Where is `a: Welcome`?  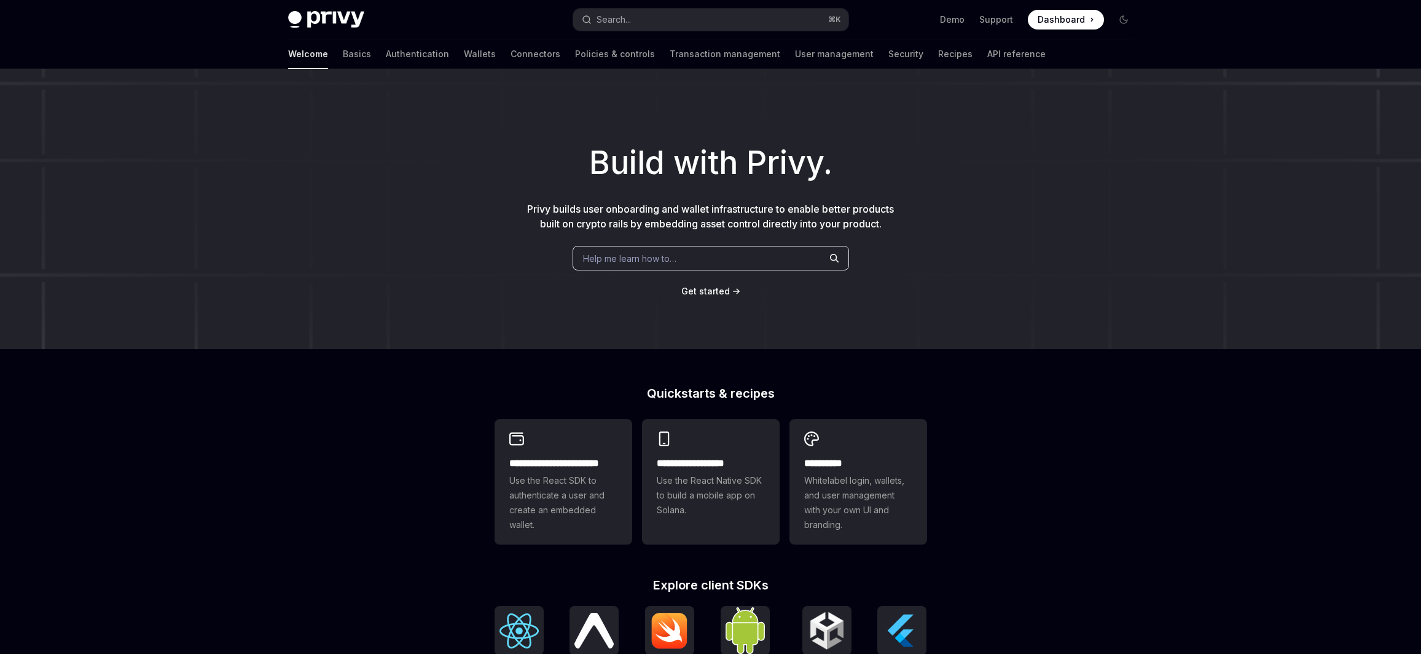
a: Welcome is located at coordinates (308, 54).